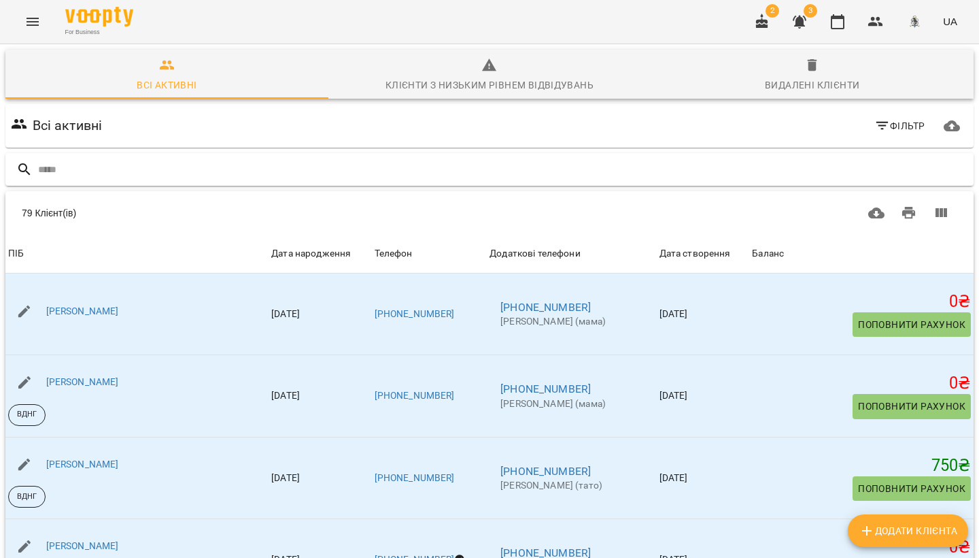 This screenshot has height=558, width=979. I want to click on div: Клієнти з низьким рівнем відвідувань, so click(490, 85).